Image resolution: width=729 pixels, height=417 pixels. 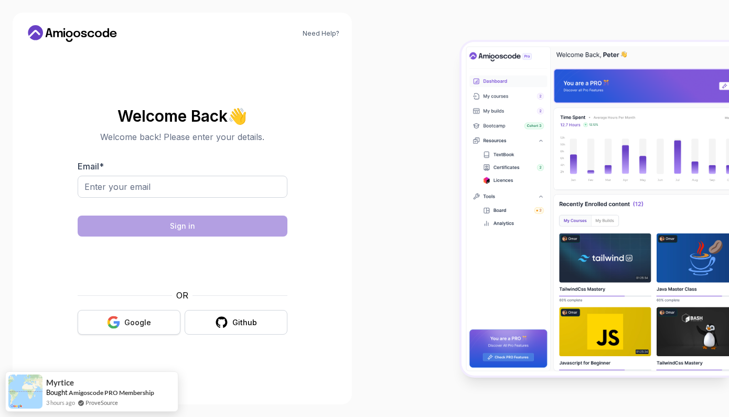 I want to click on h2: Welcome Back, so click(x=182, y=116).